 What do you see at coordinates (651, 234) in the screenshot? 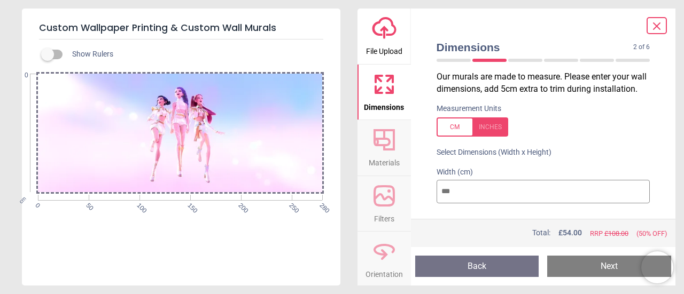
I see `span: (50% OFF)` at bounding box center [651, 234].